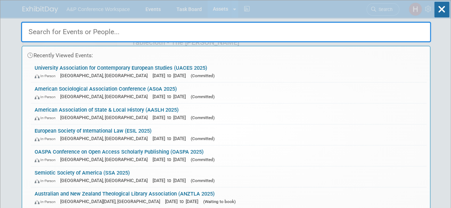 The height and width of the screenshot is (208, 451). Describe the element at coordinates (226, 32) in the screenshot. I see `input: Search for Events or People...` at that location.